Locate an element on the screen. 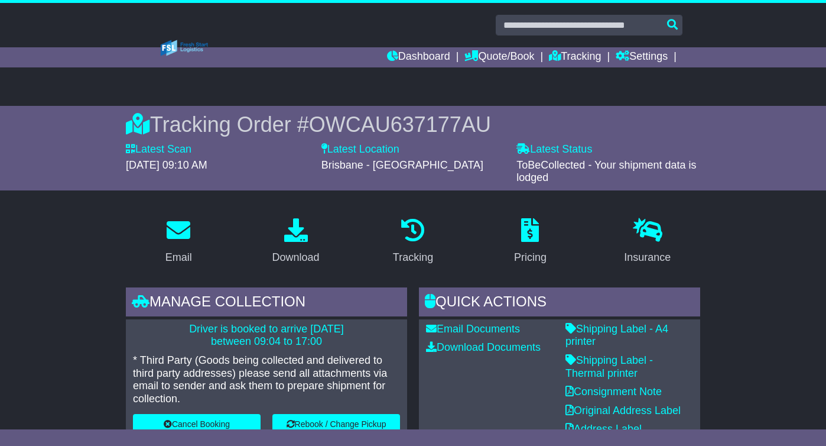 The image size is (826, 446). label: Latest Scan is located at coordinates (158, 149).